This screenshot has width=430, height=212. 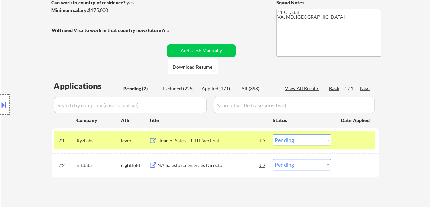 What do you see at coordinates (356, 120) in the screenshot?
I see `div: Date Applied` at bounding box center [356, 120].